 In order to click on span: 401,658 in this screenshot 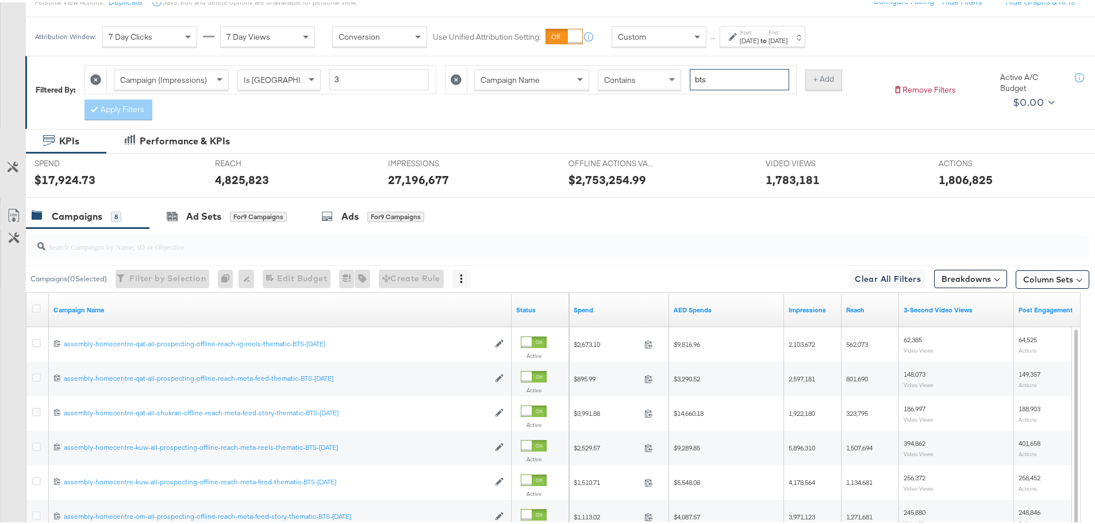, I will do `click(1030, 440)`.